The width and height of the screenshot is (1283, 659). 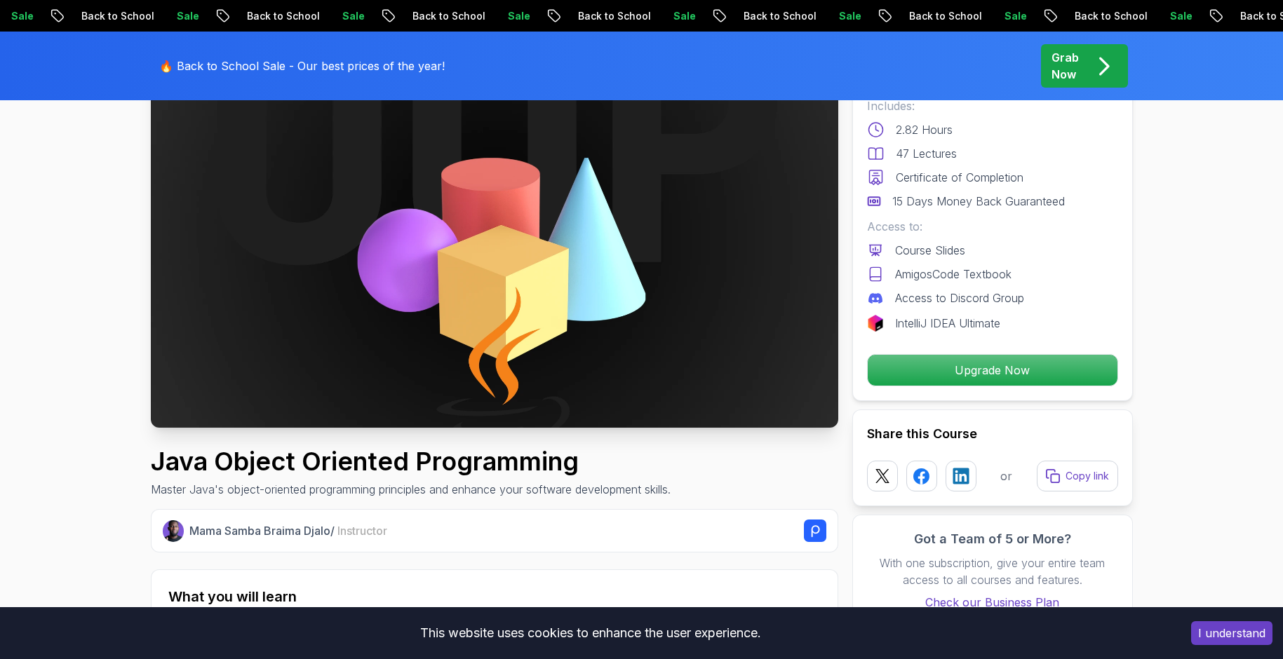 What do you see at coordinates (993, 227) in the screenshot?
I see `p: Access to:` at bounding box center [993, 227].